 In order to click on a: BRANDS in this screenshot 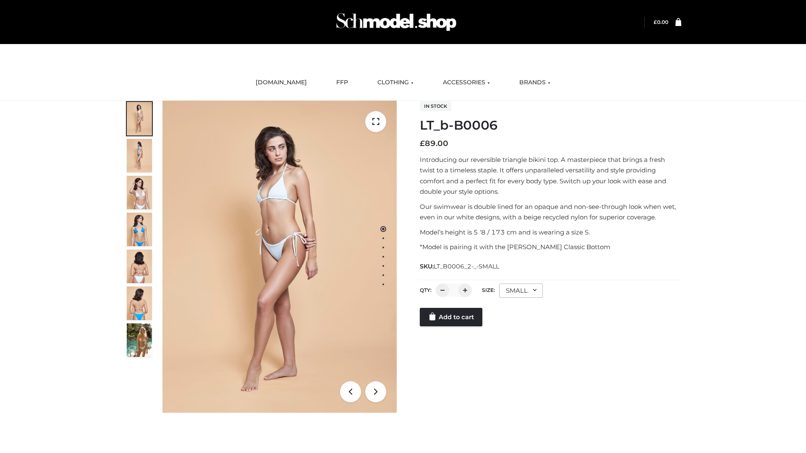, I will do `click(535, 83)`.